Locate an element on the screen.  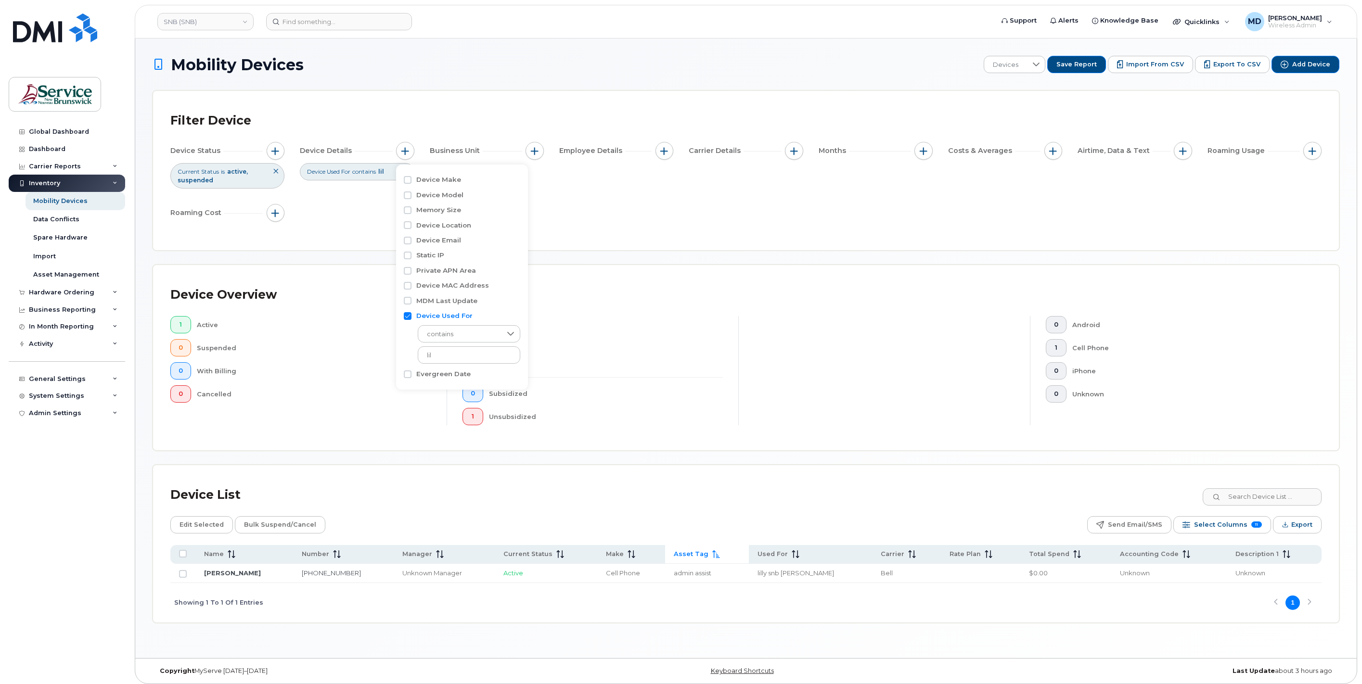
span: Business Unit is located at coordinates (456, 151).